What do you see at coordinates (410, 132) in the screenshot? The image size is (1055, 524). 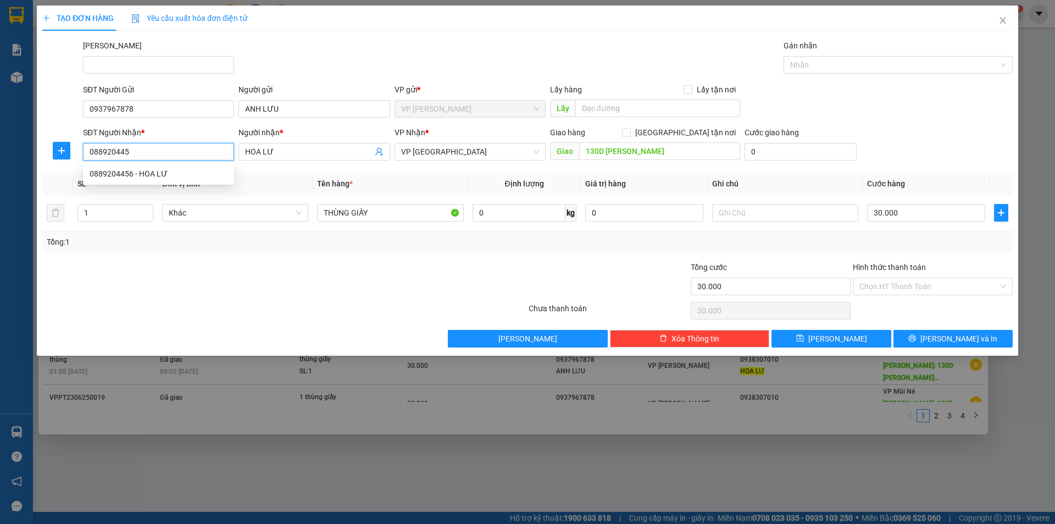 I see `span: VP Nhận` at bounding box center [410, 132].